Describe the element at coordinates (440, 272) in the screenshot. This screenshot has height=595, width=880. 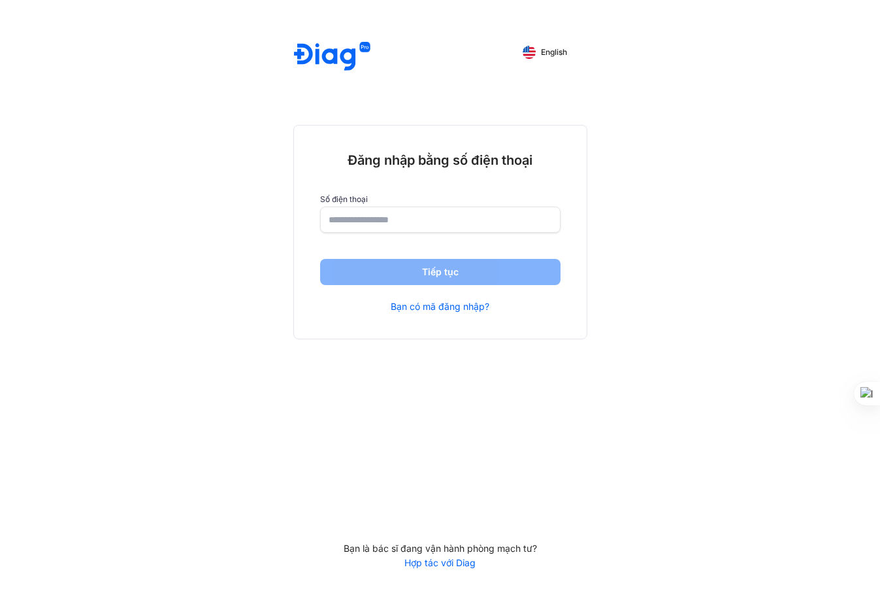
I see `button: Tiếp tục` at that location.